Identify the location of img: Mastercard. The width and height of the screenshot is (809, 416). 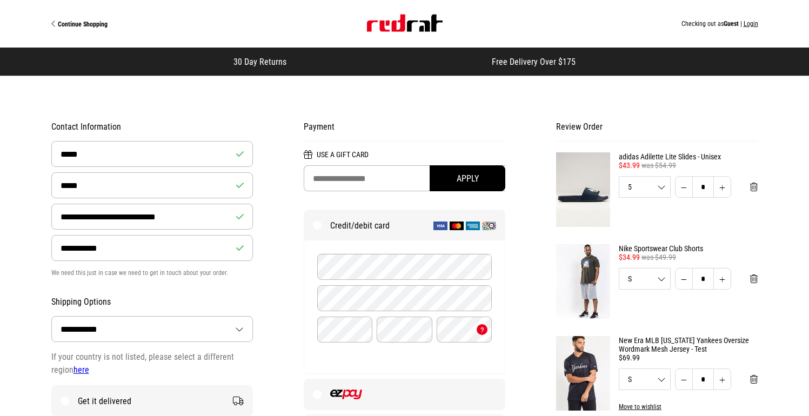
(457, 226).